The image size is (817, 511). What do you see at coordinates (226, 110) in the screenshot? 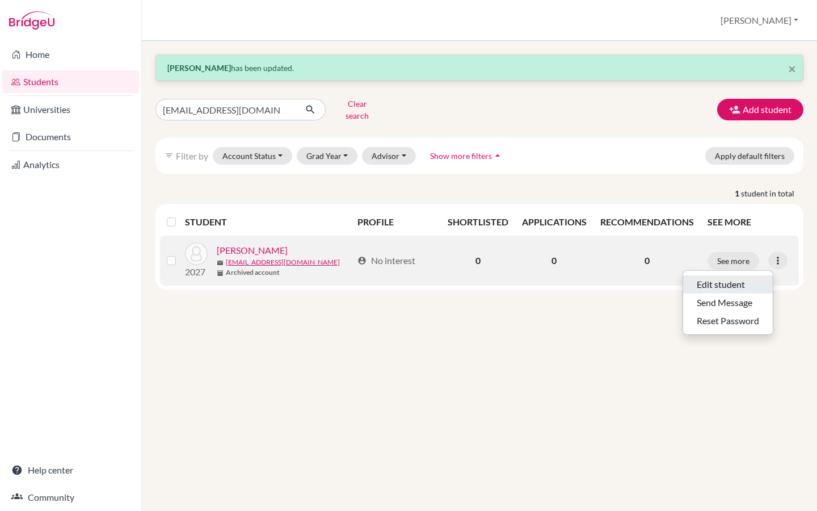
I see `input: Find student by name...` at bounding box center [226, 110].